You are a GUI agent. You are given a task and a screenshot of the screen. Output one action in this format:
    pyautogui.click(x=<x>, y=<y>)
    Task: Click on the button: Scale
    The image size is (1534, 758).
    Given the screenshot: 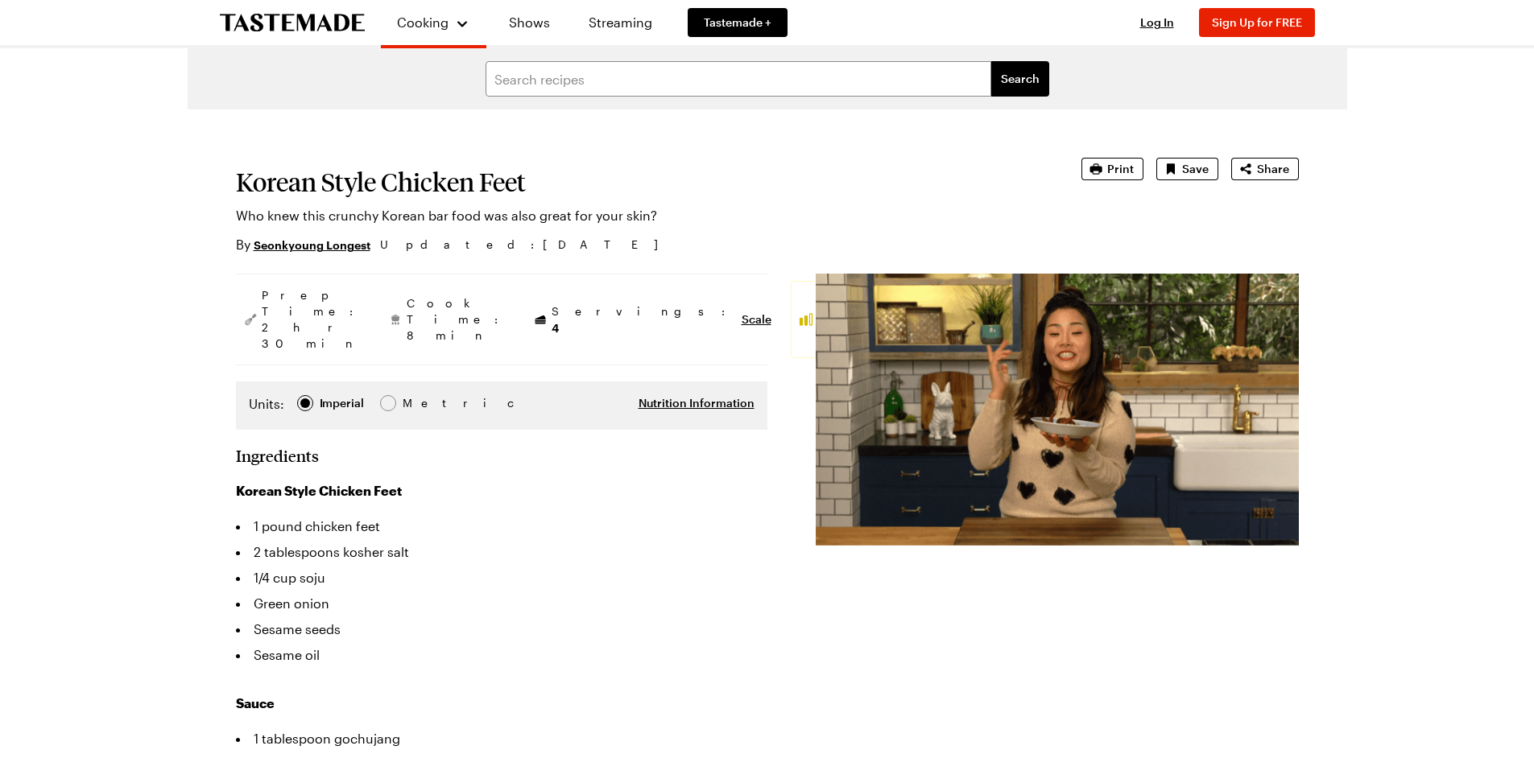 What is the action you would take?
    pyautogui.click(x=756, y=320)
    